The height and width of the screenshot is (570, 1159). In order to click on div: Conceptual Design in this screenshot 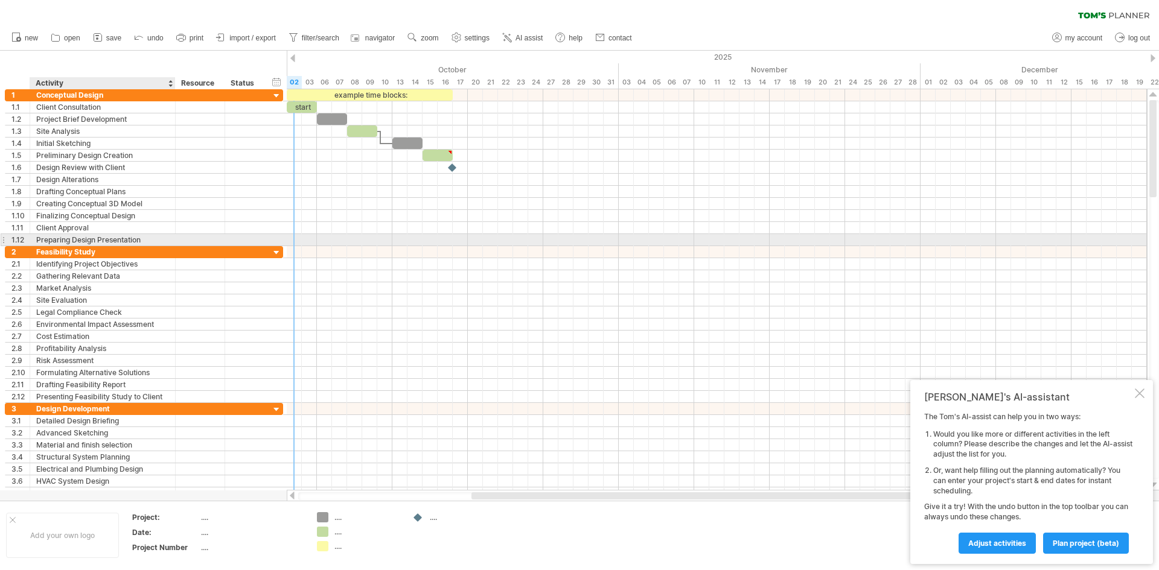, I will do `click(103, 95)`.